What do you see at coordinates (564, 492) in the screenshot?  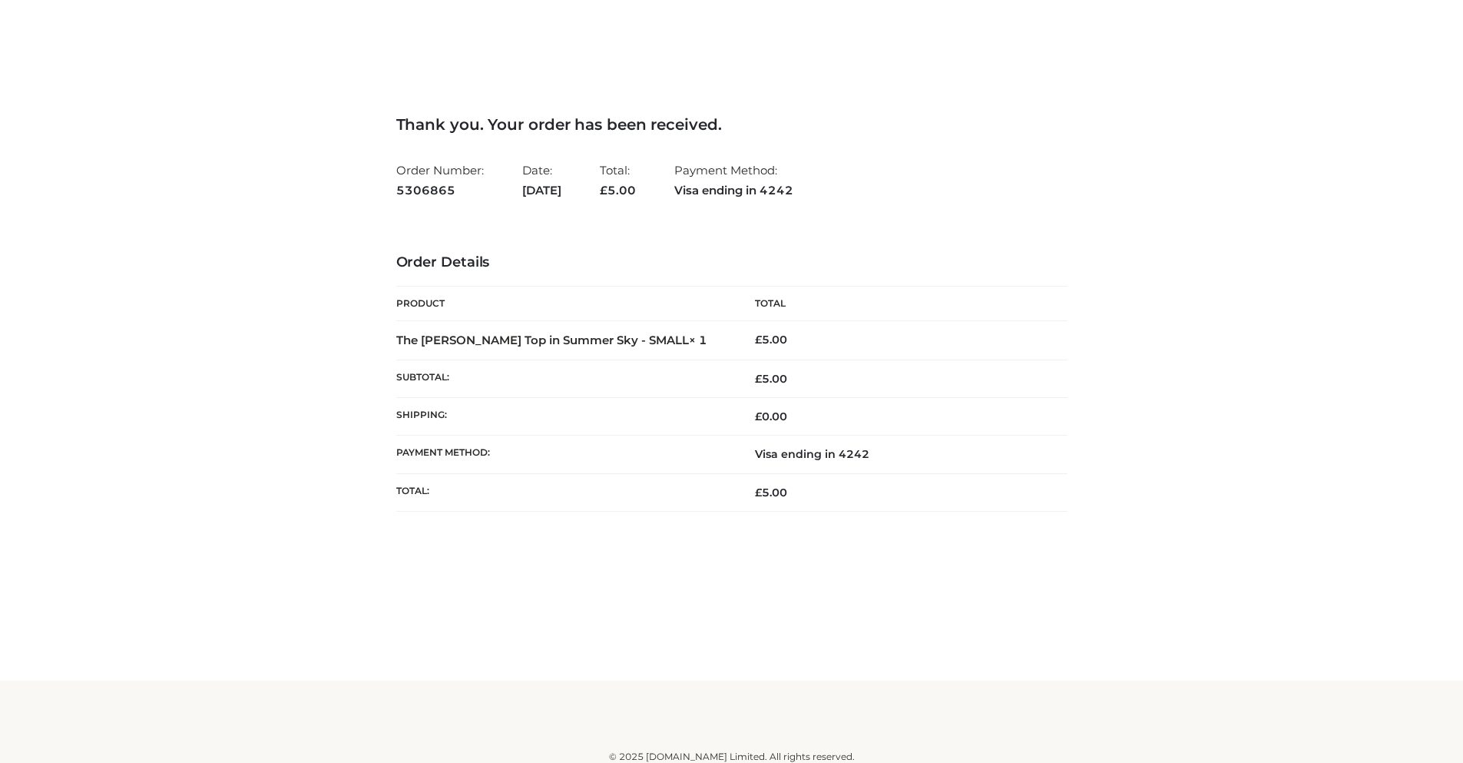 I see `th: Total:` at bounding box center [564, 492].